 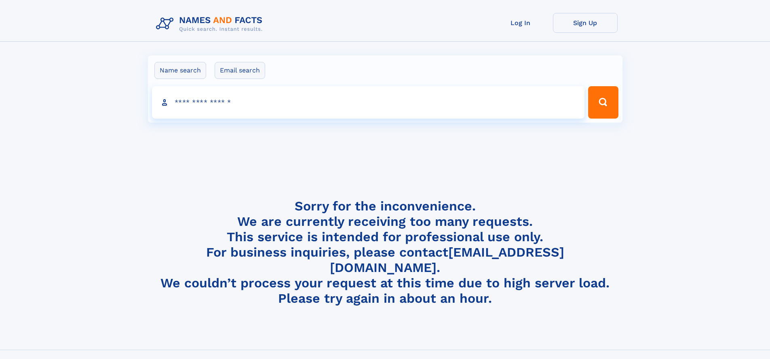 I want to click on input: search input, so click(x=368, y=102).